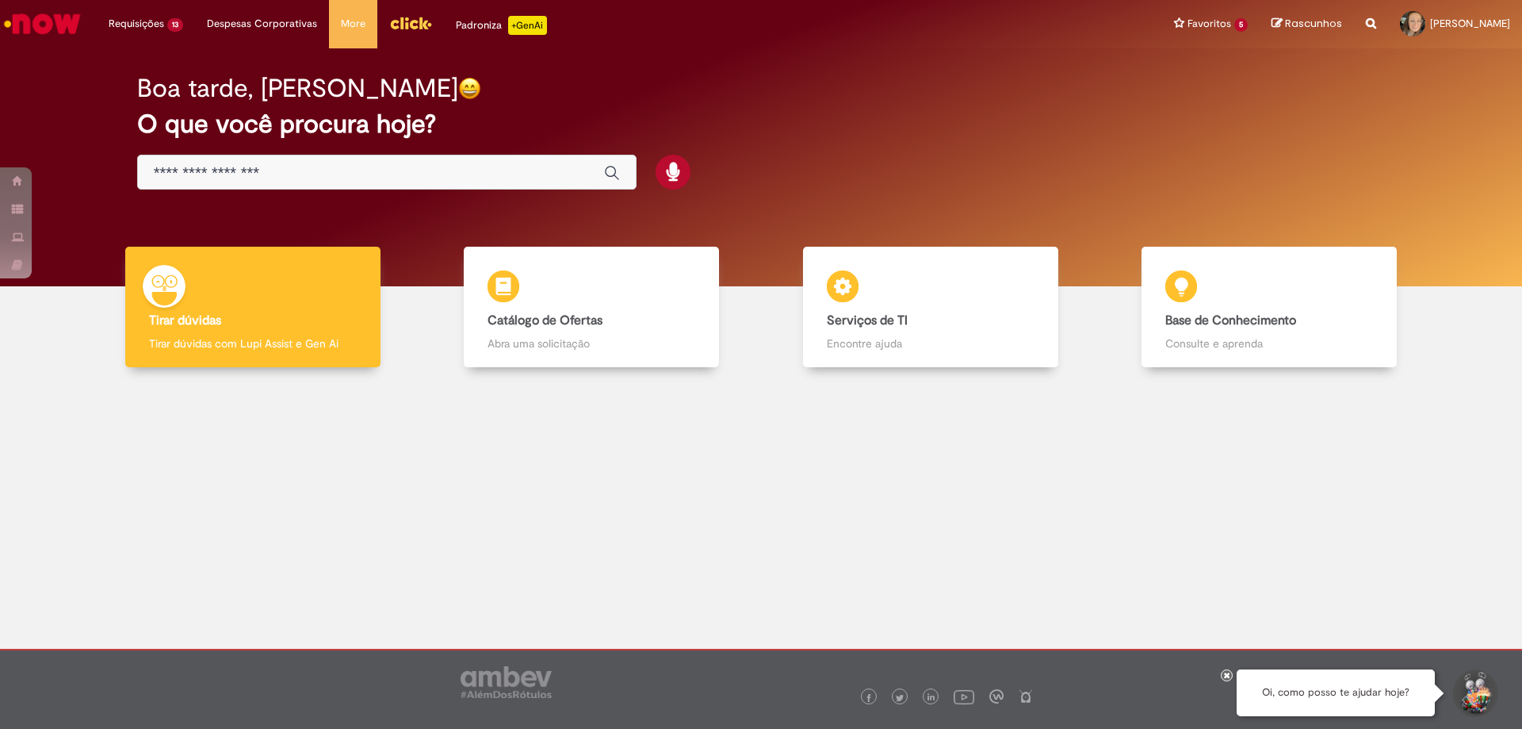 The width and height of the screenshot is (1522, 729). Describe the element at coordinates (1307, 24) in the screenshot. I see `a: Rascunhos` at that location.